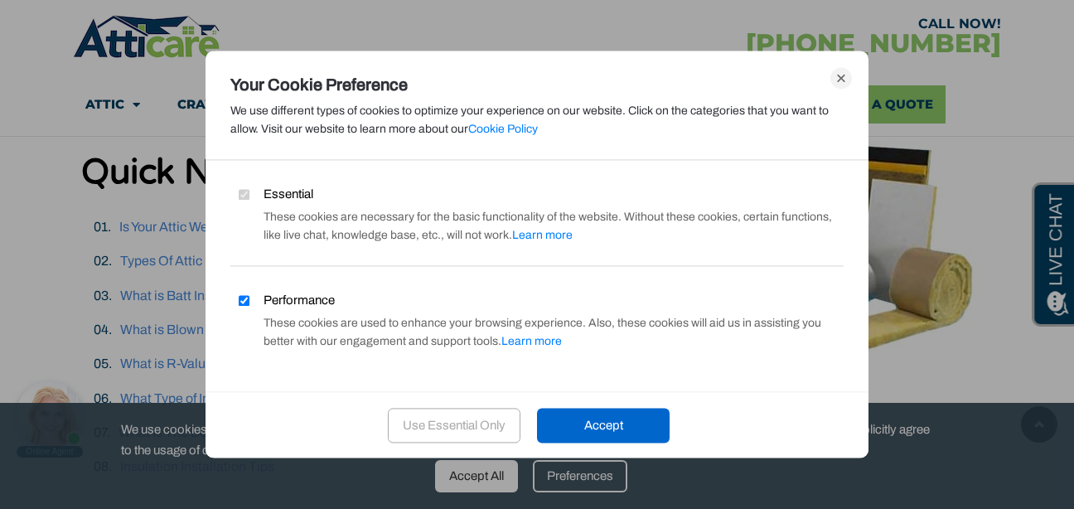 The image size is (1074, 509). What do you see at coordinates (288, 194) in the screenshot?
I see `span: Essential` at bounding box center [288, 194].